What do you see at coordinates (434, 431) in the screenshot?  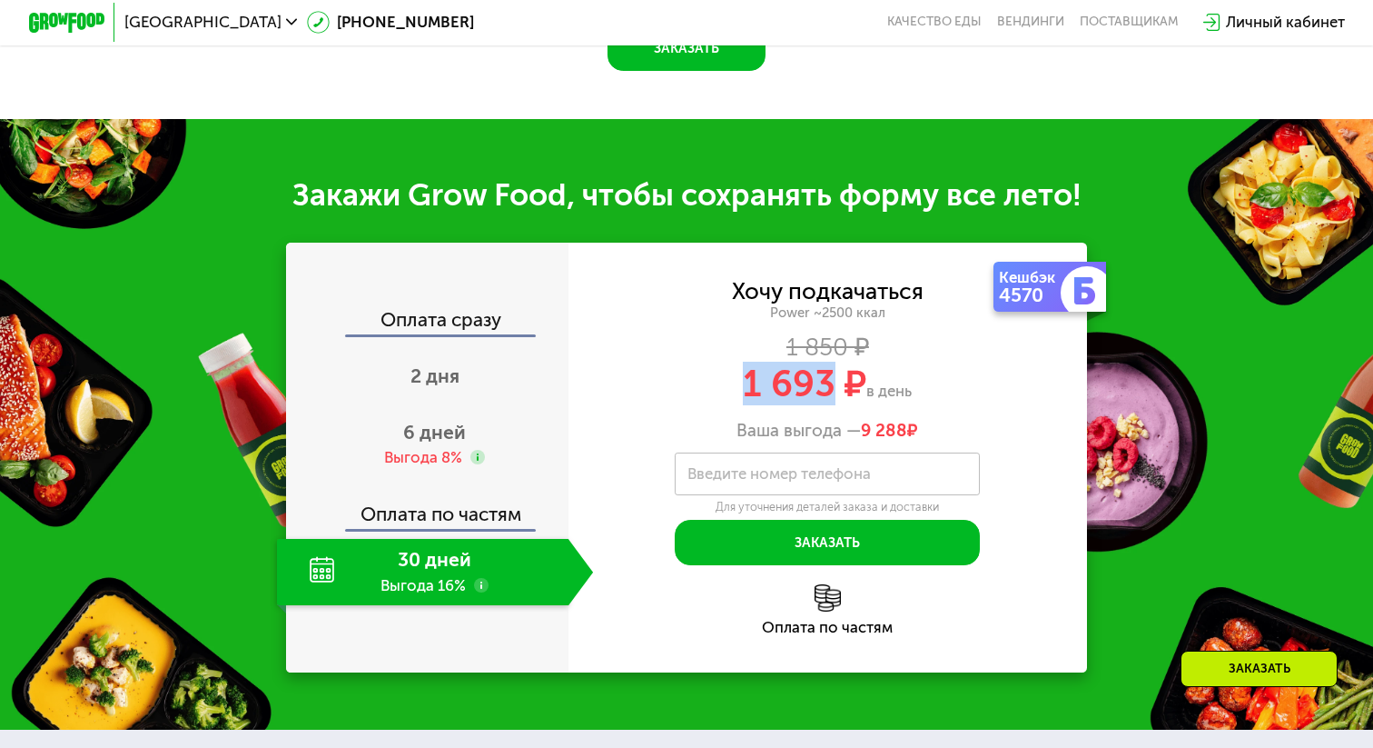 I see `span: 6 дней` at bounding box center [434, 431].